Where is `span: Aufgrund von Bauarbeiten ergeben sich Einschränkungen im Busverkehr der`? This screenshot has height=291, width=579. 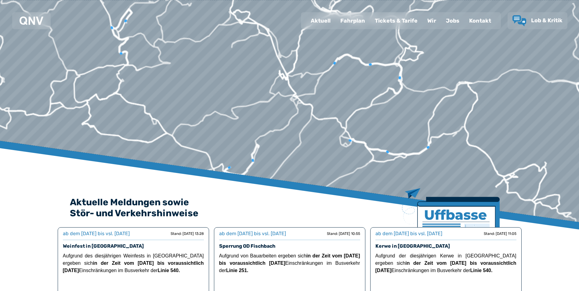
span: Aufgrund von Bauarbeiten ergeben sich Einschränkungen im Busverkehr der is located at coordinates (290, 263).